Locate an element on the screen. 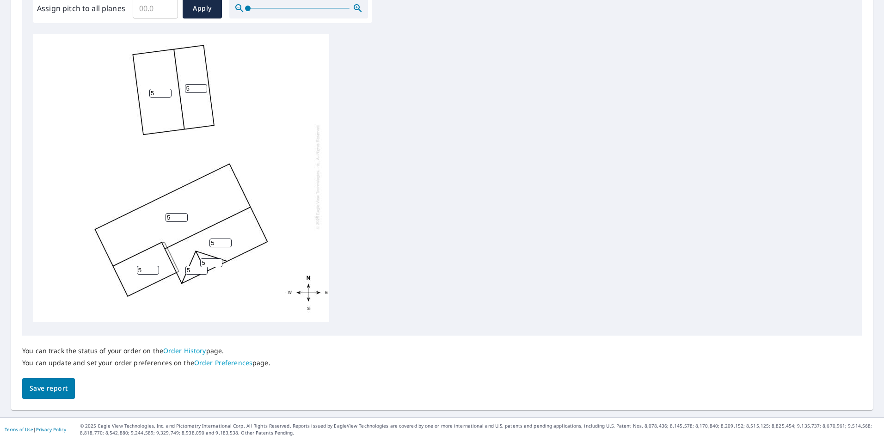 This screenshot has width=884, height=441. a: Privacy Policy is located at coordinates (51, 429).